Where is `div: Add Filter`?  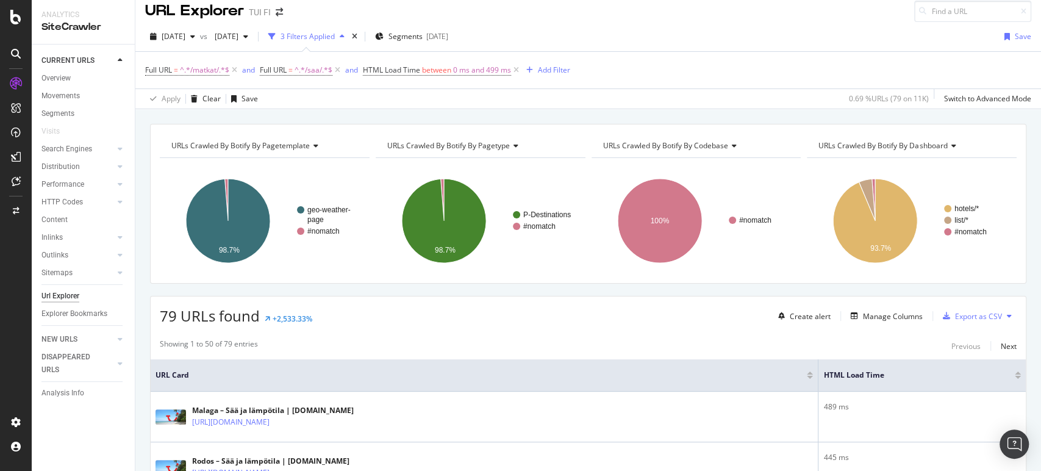 div: Add Filter is located at coordinates (554, 70).